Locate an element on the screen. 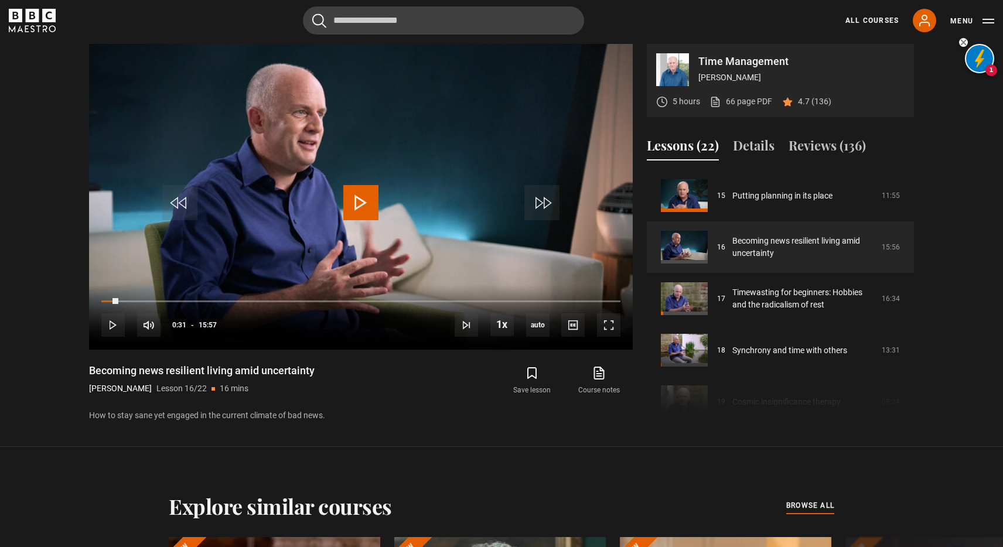 Image resolution: width=1003 pixels, height=547 pixels. button: Captions is located at coordinates (573, 325).